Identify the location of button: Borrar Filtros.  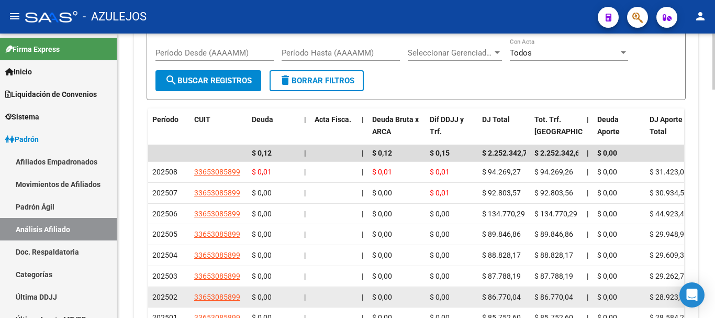
(317, 81).